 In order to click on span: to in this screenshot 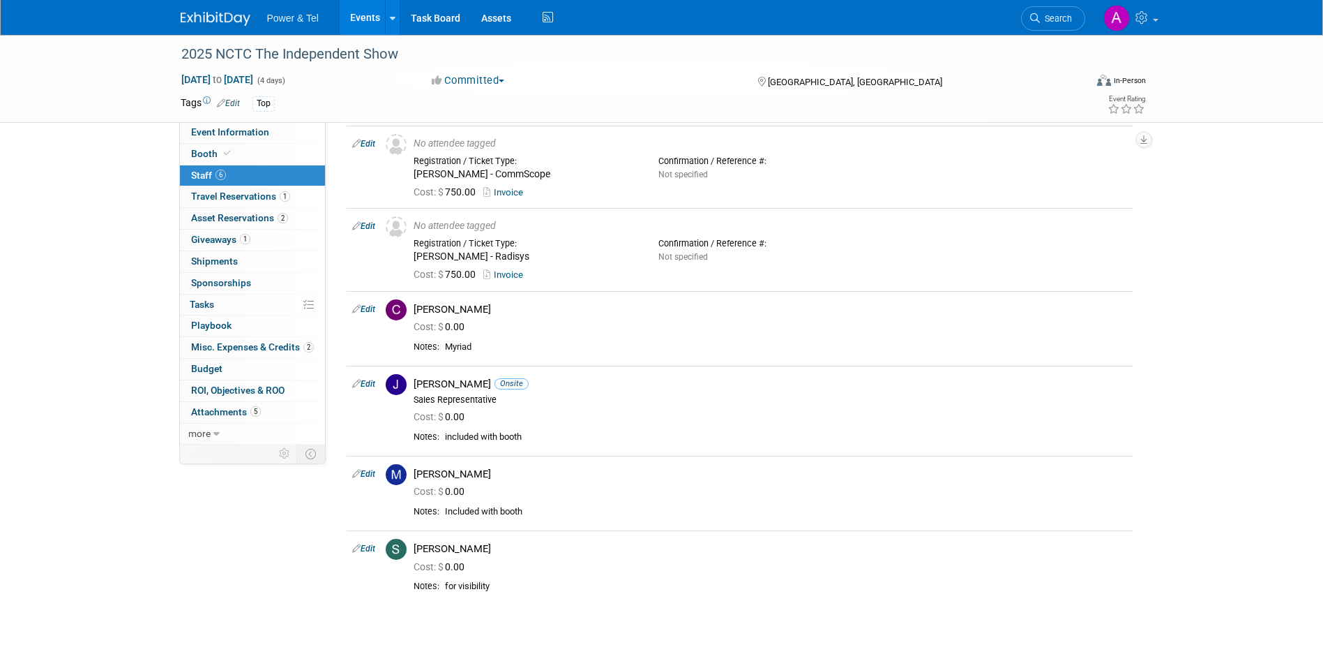, I will do `click(217, 80)`.